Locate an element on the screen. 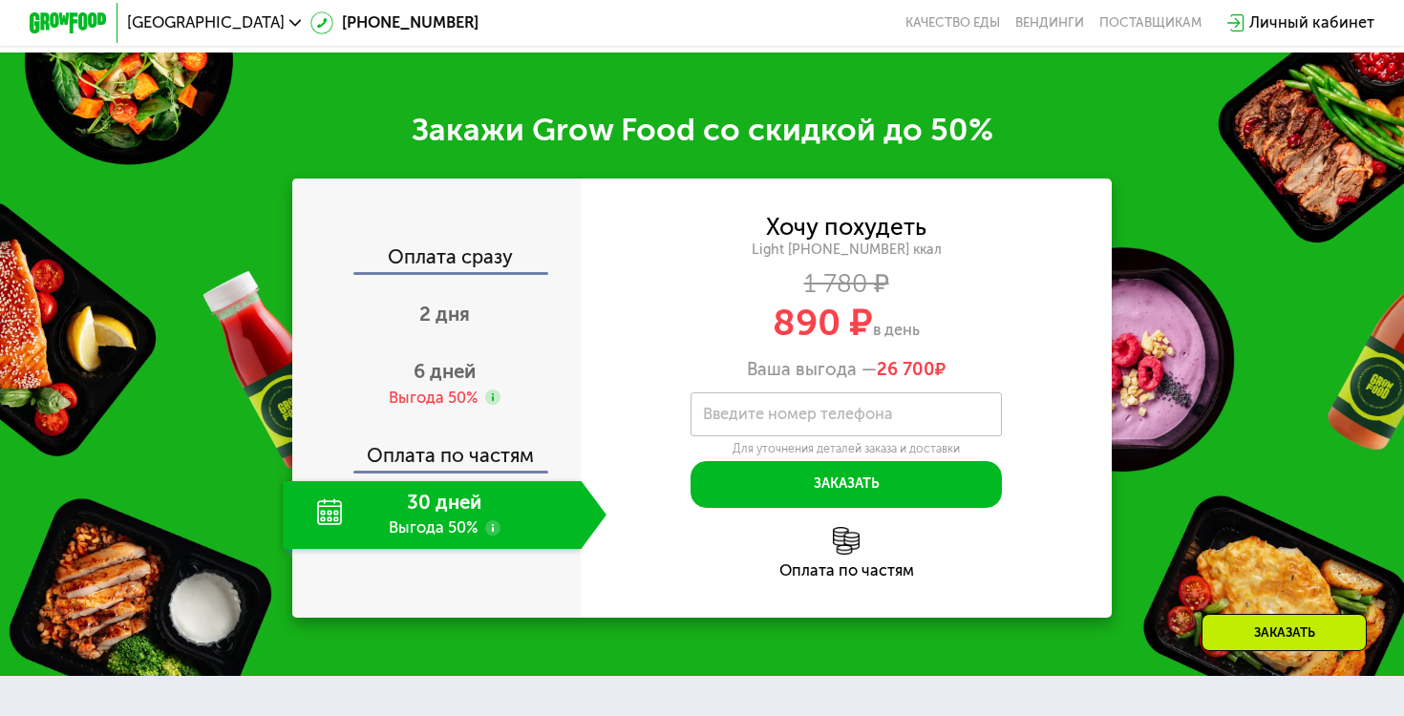 This screenshot has width=1404, height=716. div: Хочу похудеть is located at coordinates (846, 227).